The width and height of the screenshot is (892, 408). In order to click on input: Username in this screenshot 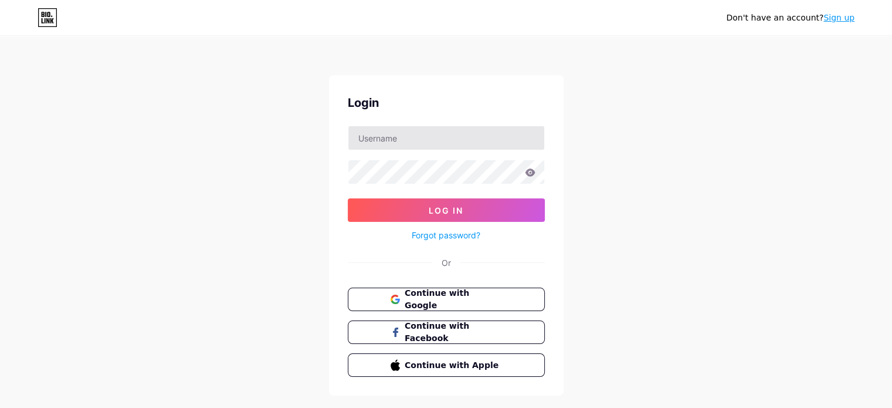, I will do `click(447, 138)`.